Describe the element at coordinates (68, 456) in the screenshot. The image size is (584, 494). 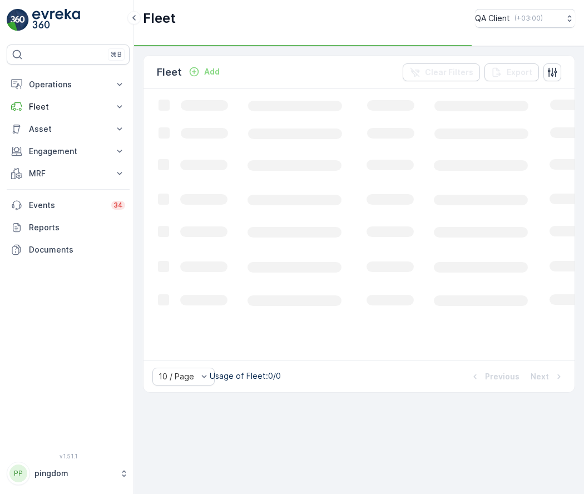
I see `span: v 1.51.1` at that location.